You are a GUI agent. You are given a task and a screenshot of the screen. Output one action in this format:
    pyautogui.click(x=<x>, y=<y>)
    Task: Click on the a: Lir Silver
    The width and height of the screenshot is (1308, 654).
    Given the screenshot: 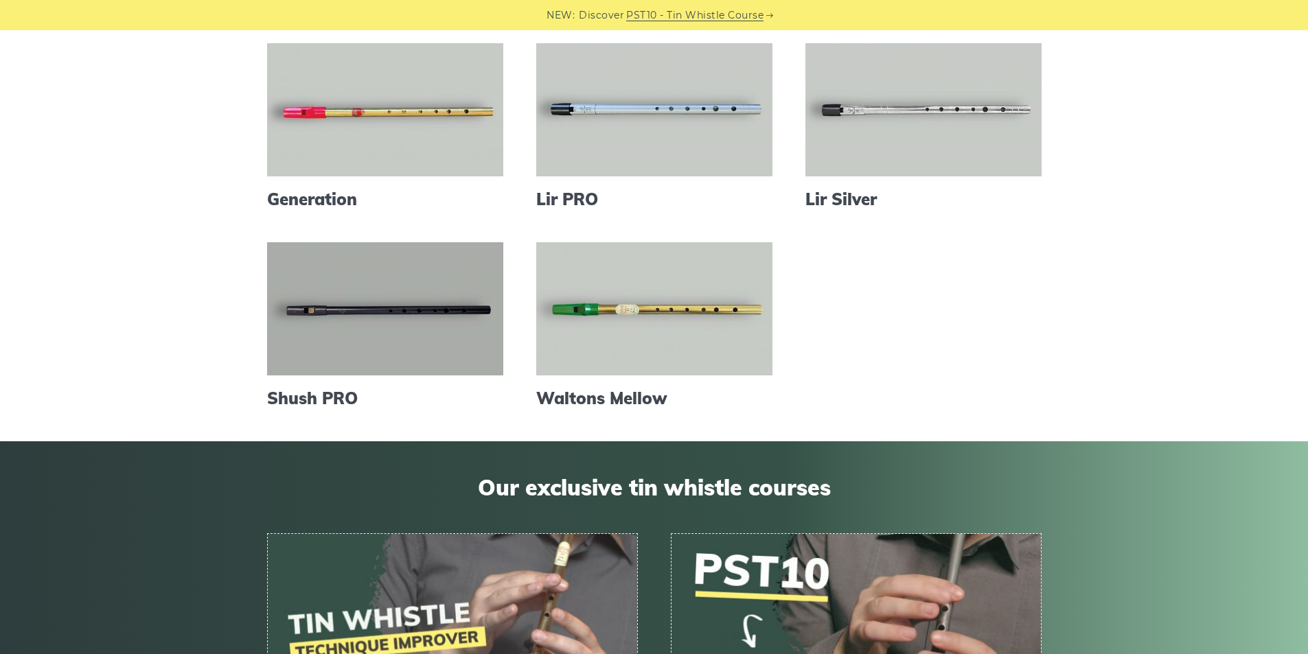 What is the action you would take?
    pyautogui.click(x=923, y=199)
    